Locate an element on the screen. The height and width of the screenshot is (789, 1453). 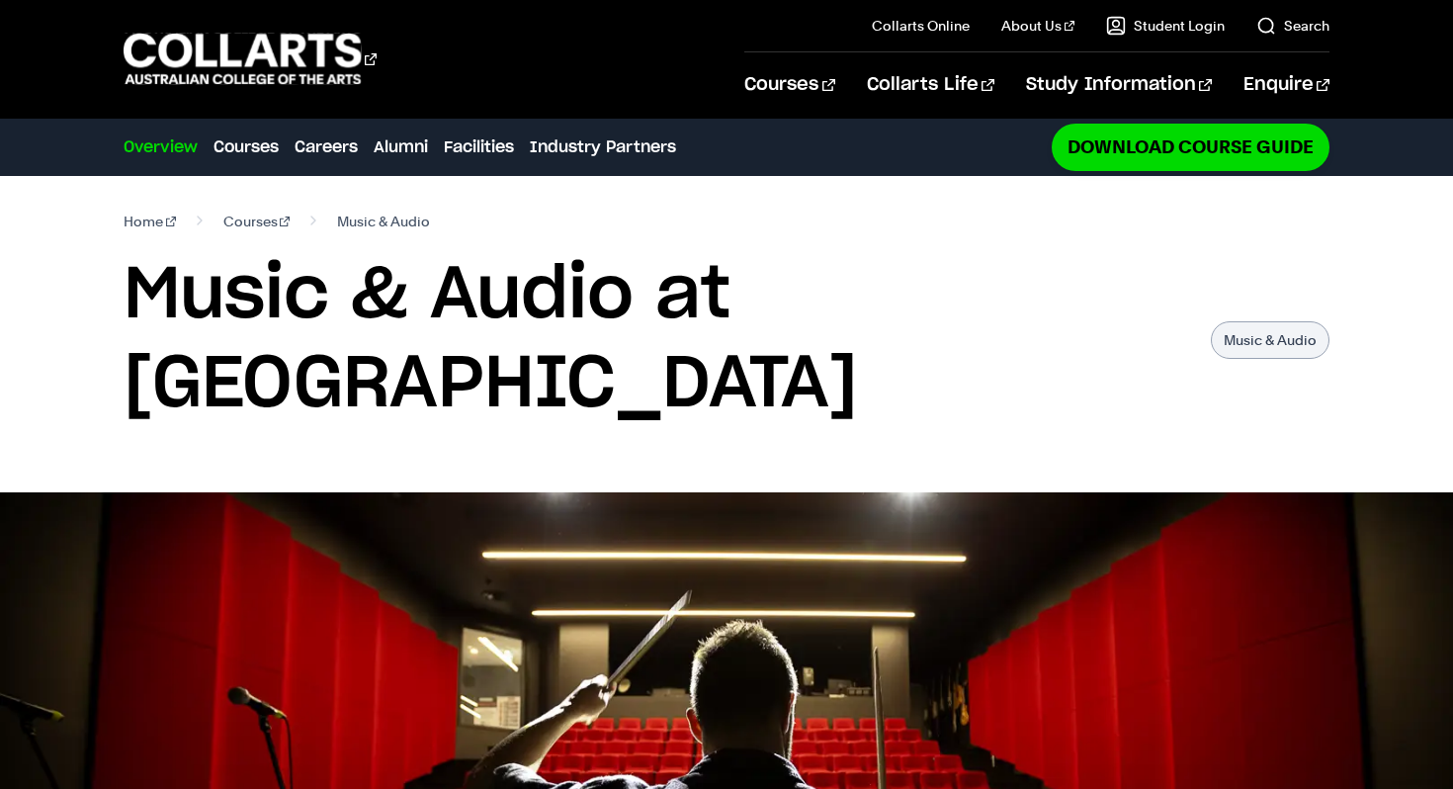
a: Home is located at coordinates (149, 221).